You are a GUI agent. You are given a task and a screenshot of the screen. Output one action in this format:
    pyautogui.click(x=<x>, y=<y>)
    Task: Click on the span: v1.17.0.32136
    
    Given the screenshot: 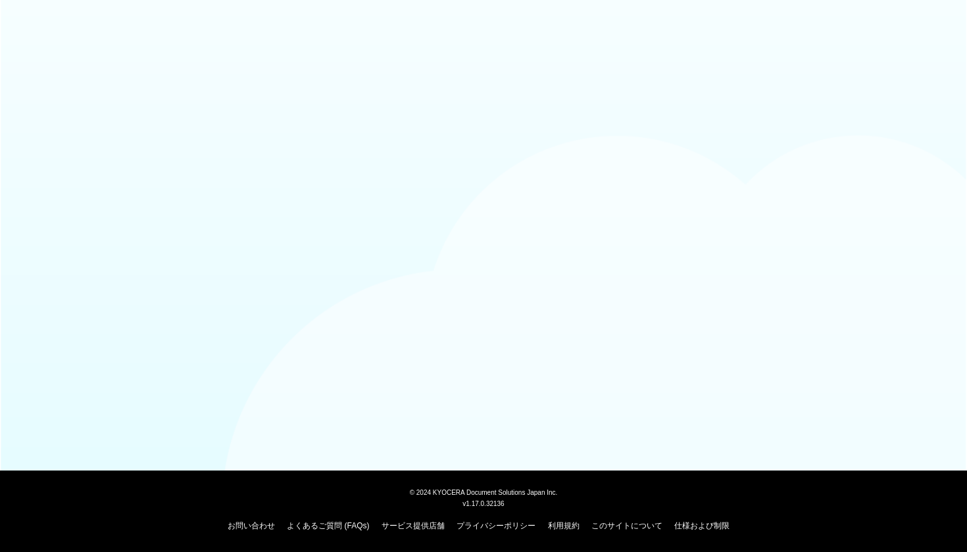 What is the action you would take?
    pyautogui.click(x=483, y=504)
    